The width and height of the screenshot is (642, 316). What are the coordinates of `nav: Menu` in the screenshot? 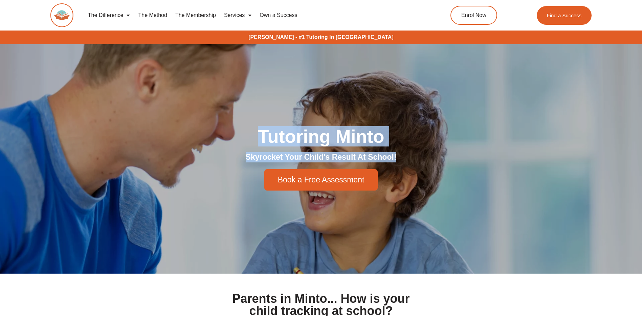 It's located at (252, 15).